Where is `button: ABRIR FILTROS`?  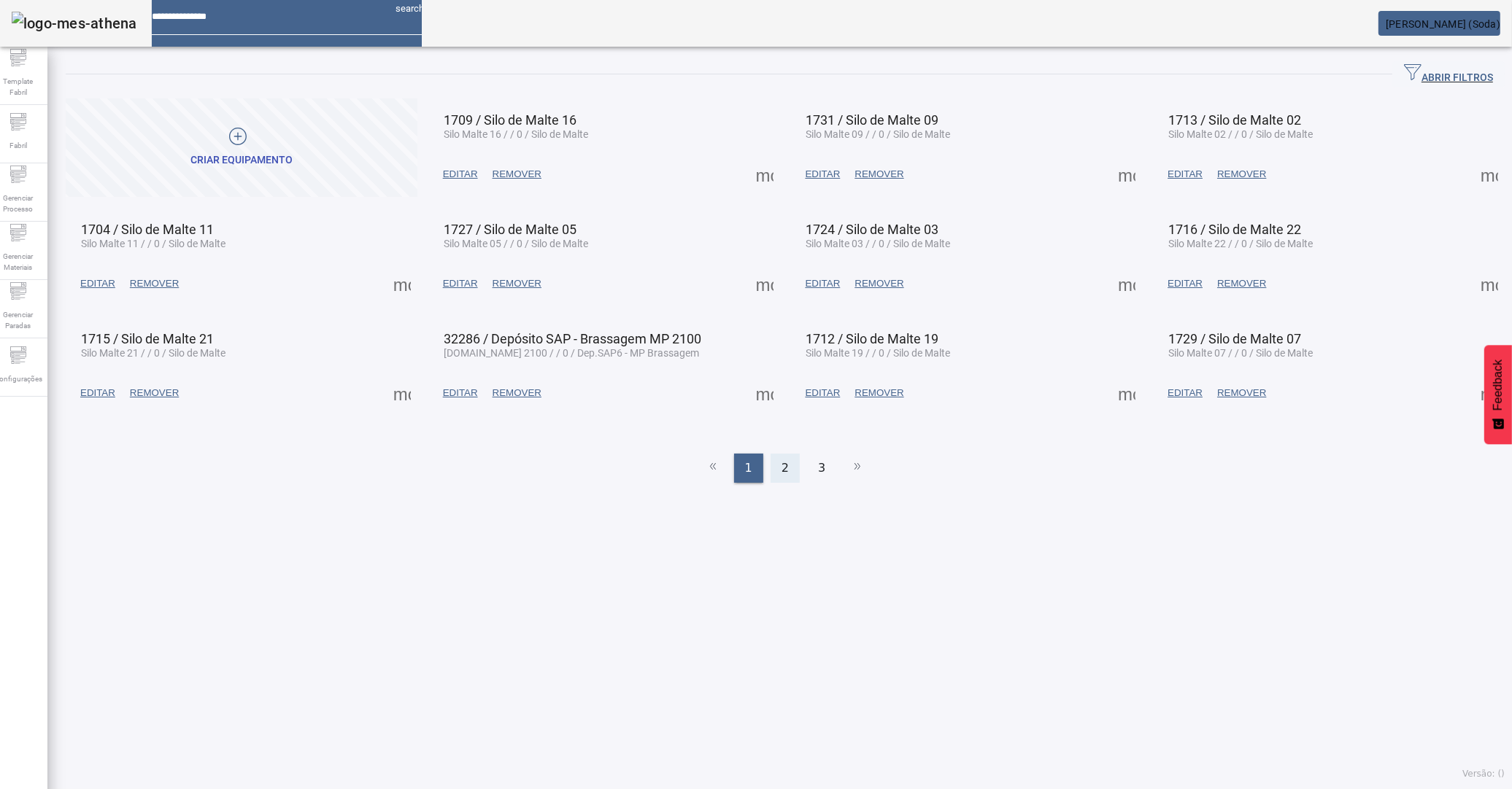 button: ABRIR FILTROS is located at coordinates (1448, 74).